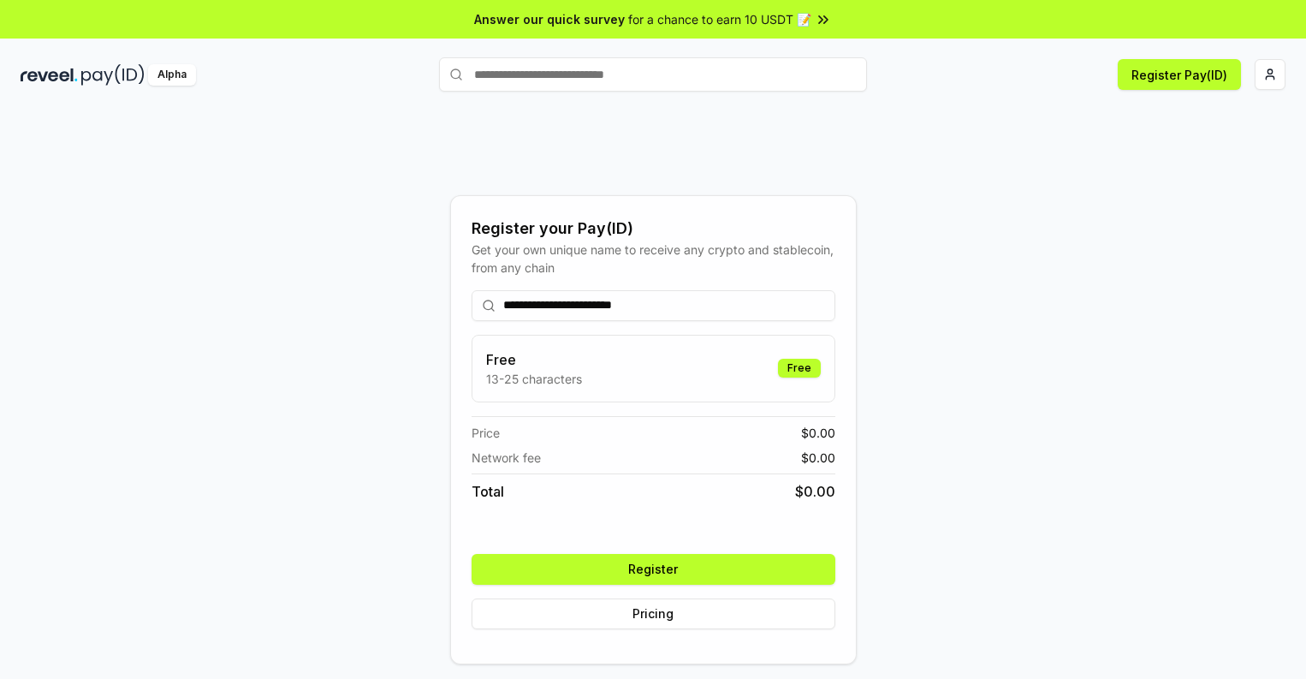 This screenshot has width=1306, height=679. I want to click on div: Register your Pay(ID), so click(653, 228).